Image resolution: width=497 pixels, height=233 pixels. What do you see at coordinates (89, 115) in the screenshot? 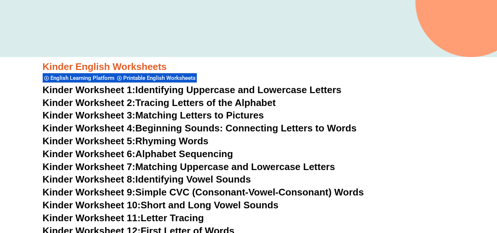
I see `span: Kinder Worksheet 3:` at bounding box center [89, 115].